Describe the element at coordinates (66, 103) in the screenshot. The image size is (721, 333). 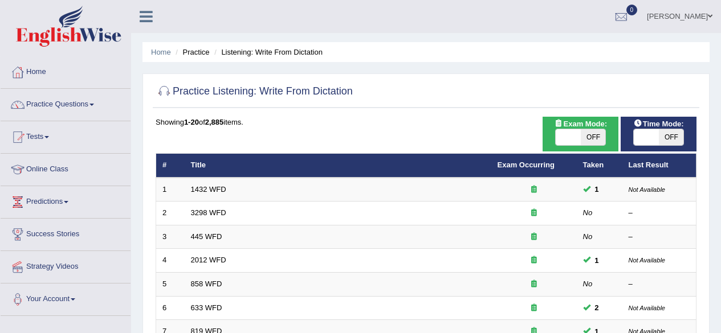
I see `a: Practice Questions` at that location.